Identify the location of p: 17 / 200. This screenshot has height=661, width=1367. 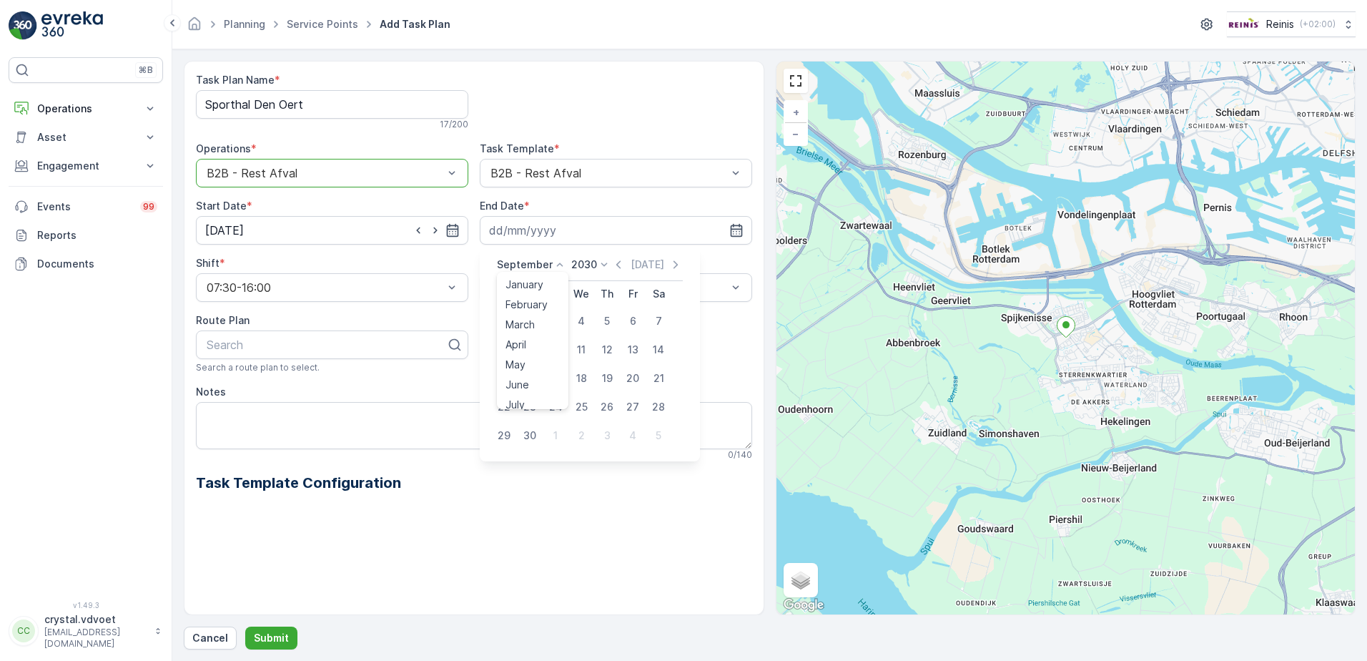
(454, 124).